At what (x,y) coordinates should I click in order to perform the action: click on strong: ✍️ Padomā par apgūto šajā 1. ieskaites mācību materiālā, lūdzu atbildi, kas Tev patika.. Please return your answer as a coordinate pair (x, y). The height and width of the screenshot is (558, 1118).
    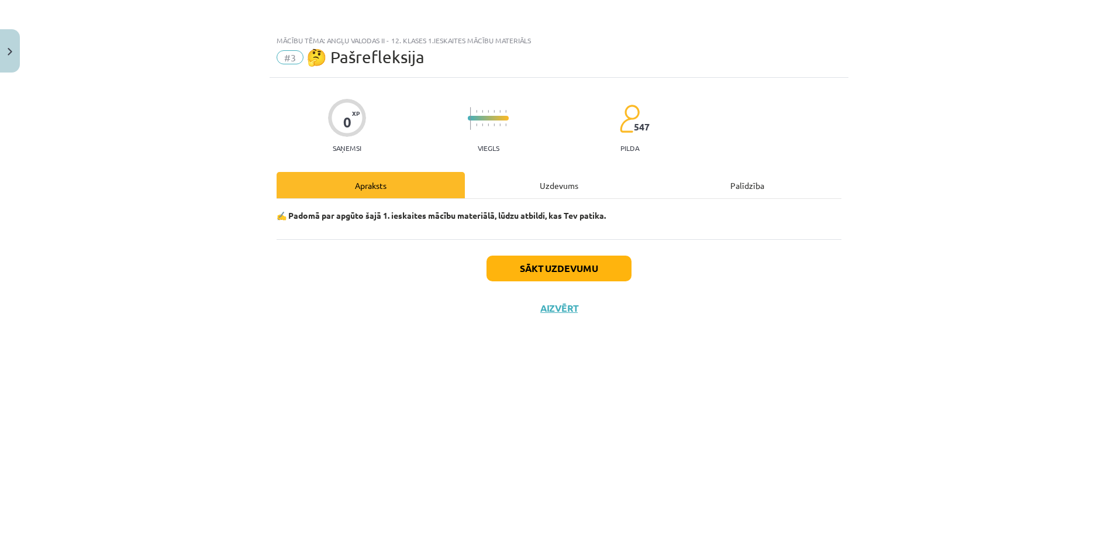
    Looking at the image, I should click on (441, 215).